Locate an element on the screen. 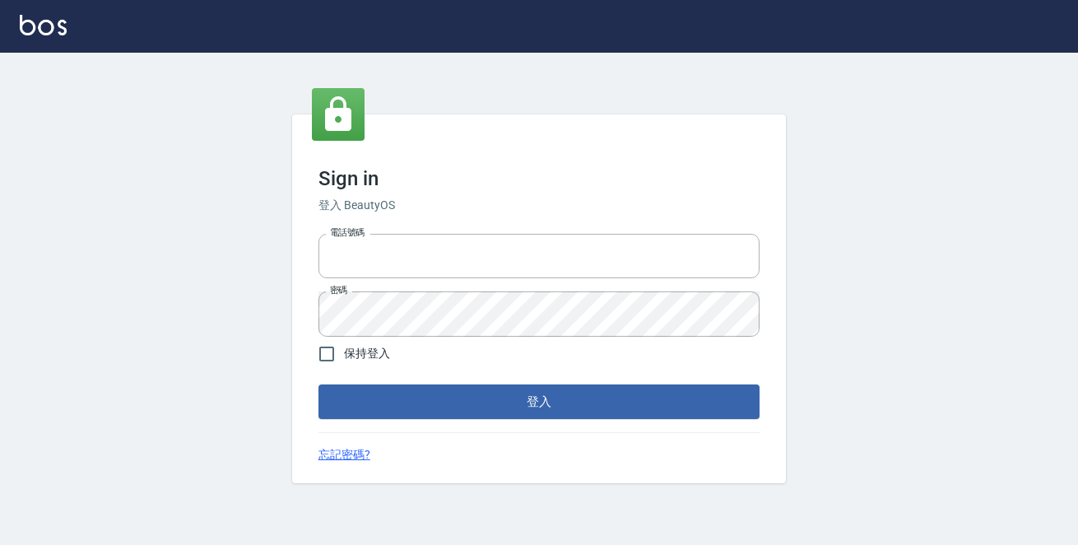 This screenshot has width=1078, height=545. label: 電話號碼 is located at coordinates (347, 232).